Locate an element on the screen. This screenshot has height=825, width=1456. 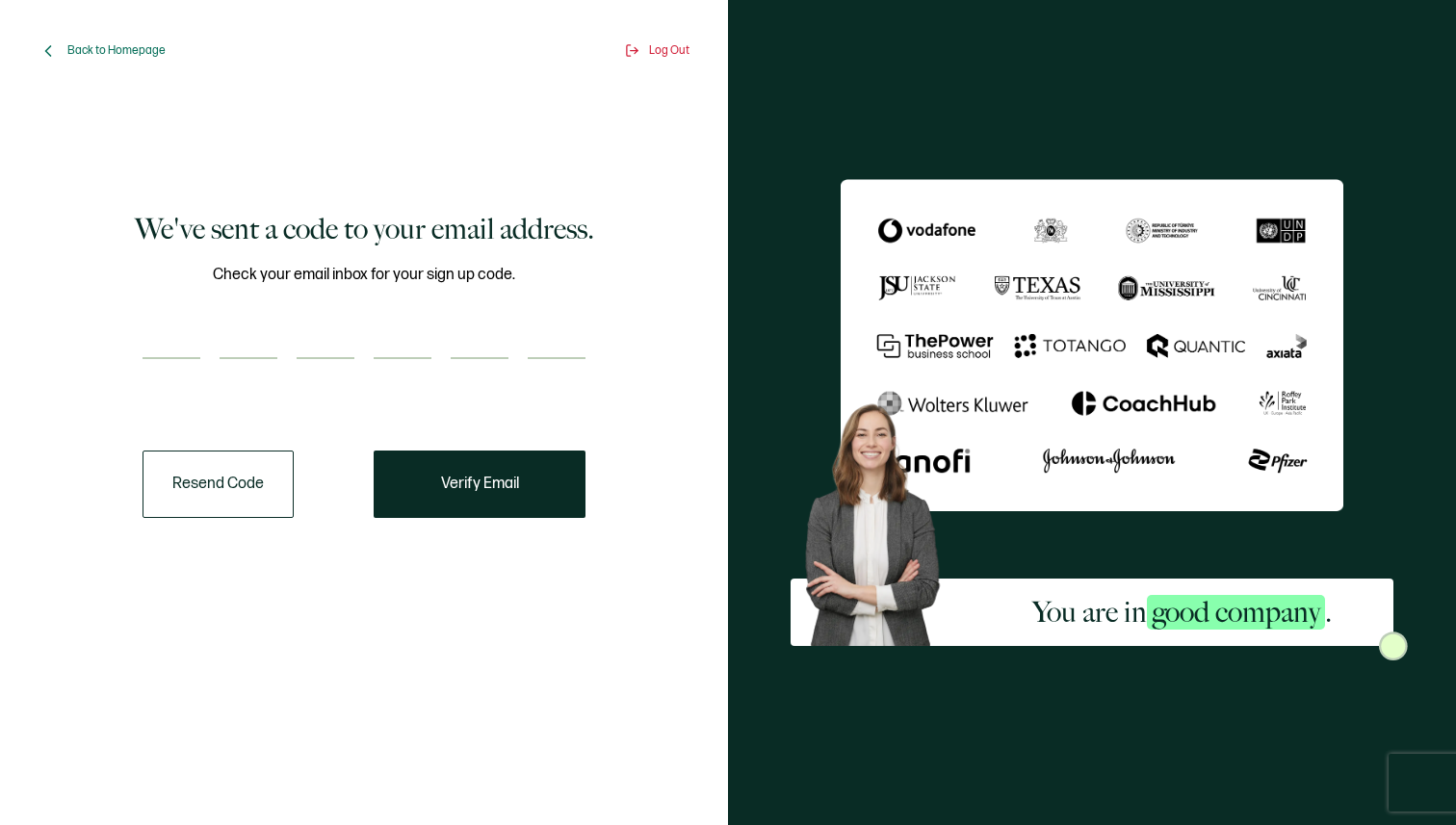
img: Sertifier Signup - You are in <span class="strong-h">good company</span>. Hero is located at coordinates (881, 519).